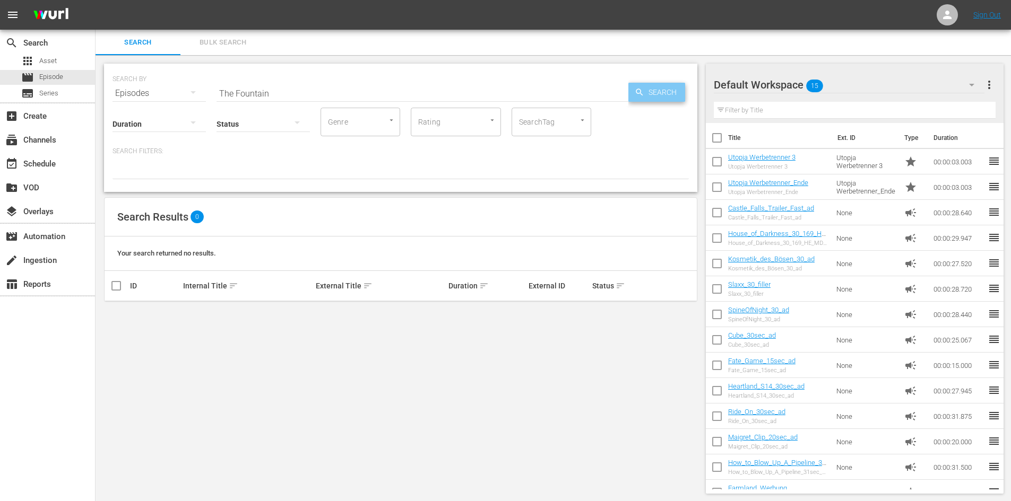  Describe the element at coordinates (762, 447) in the screenshot. I see `div: Maigret_Clip_20sec_ad` at that location.